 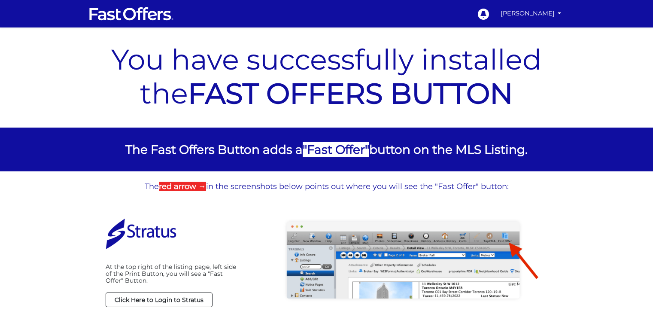 I want to click on p: The Fast Offers Button adds a, so click(x=327, y=149).